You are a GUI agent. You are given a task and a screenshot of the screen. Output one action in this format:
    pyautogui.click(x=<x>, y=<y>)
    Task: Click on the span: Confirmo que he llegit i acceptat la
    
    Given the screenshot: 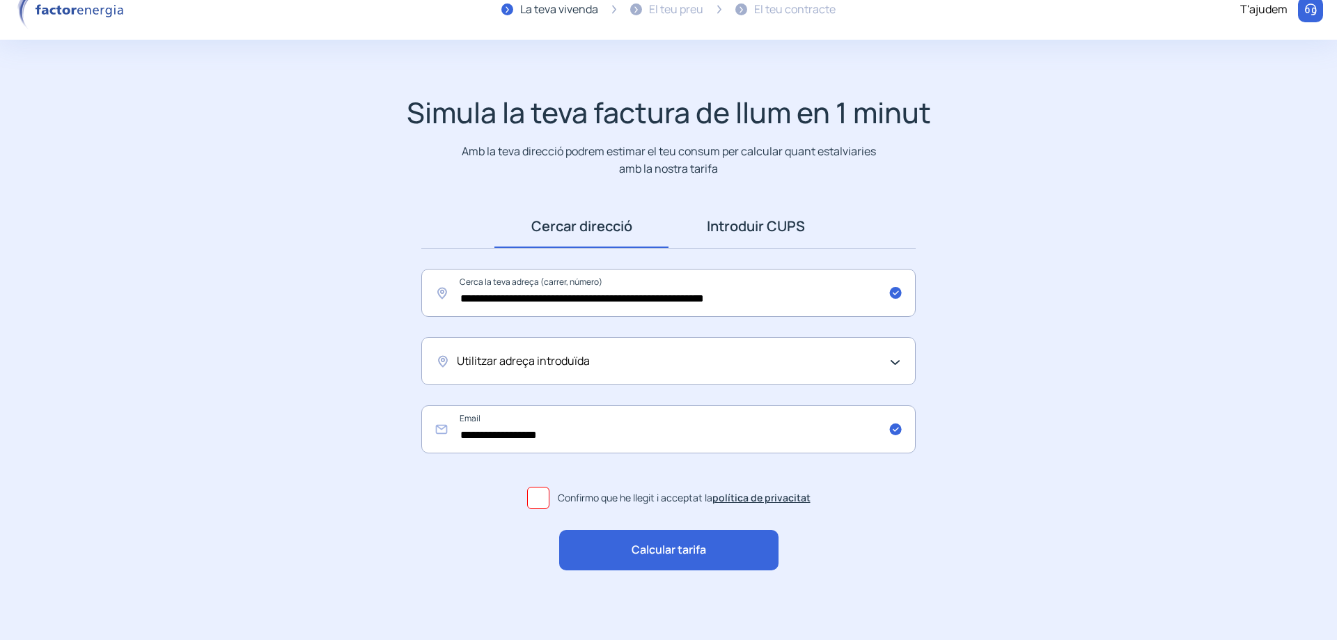 What is the action you would take?
    pyautogui.click(x=684, y=498)
    